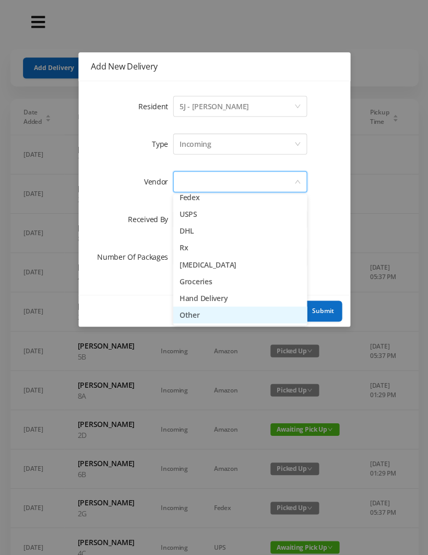  I want to click on div: 5J - Shayna DePersia, so click(214, 106).